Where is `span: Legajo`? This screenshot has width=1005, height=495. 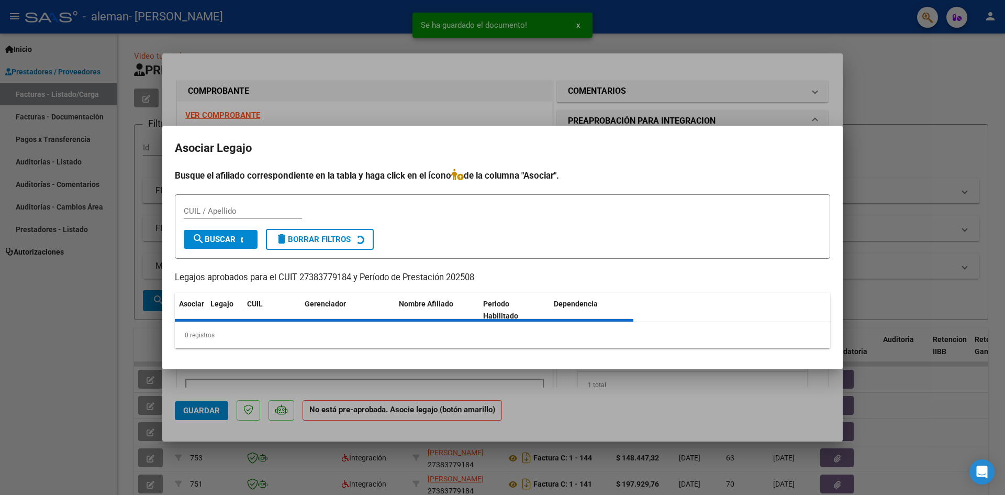 span: Legajo is located at coordinates (222, 304).